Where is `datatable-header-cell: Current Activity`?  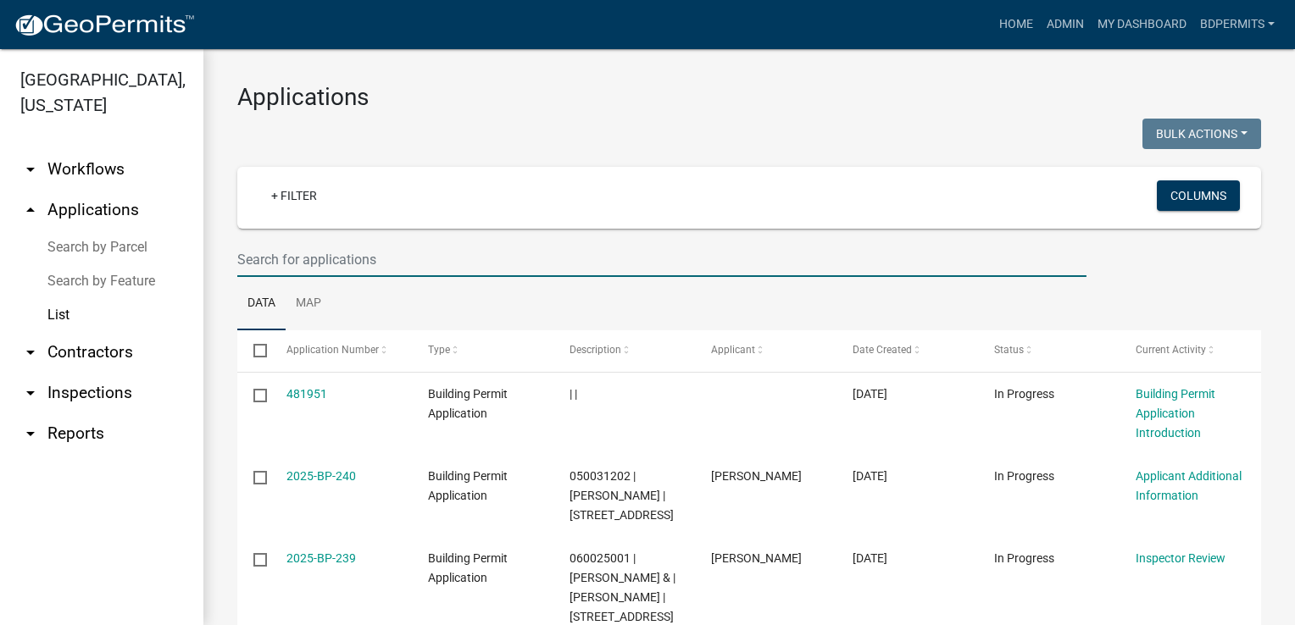
datatable-header-cell: Current Activity is located at coordinates (1190, 351).